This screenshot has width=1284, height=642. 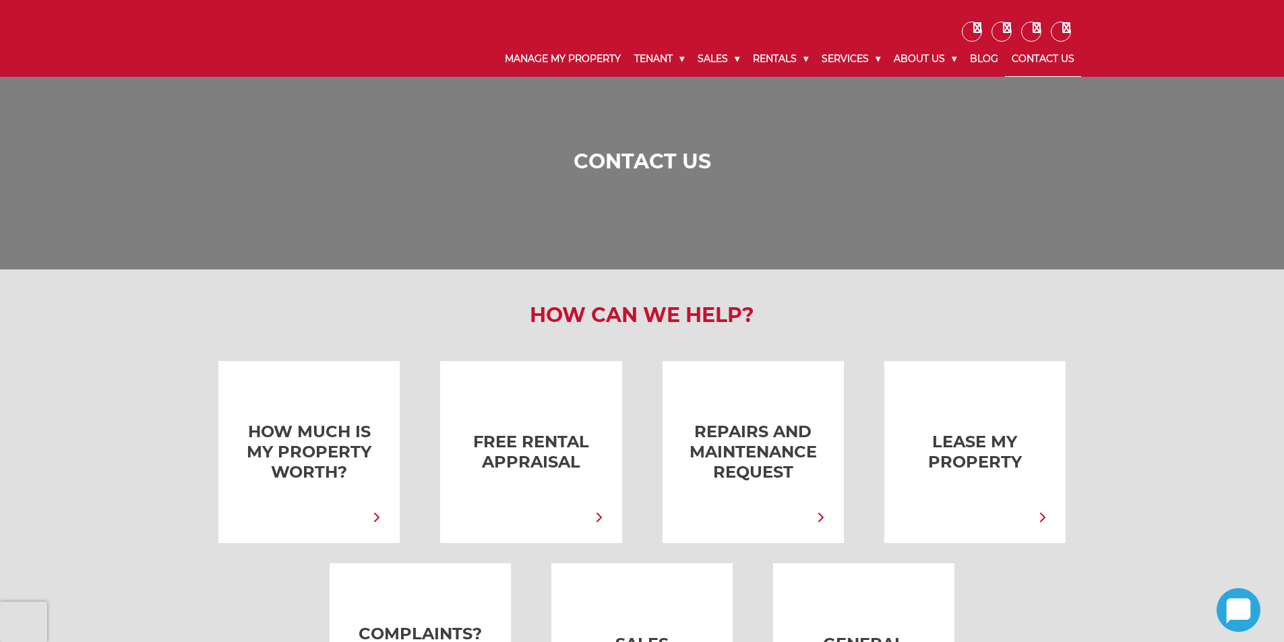 I want to click on a: Contact Us, so click(x=1043, y=59).